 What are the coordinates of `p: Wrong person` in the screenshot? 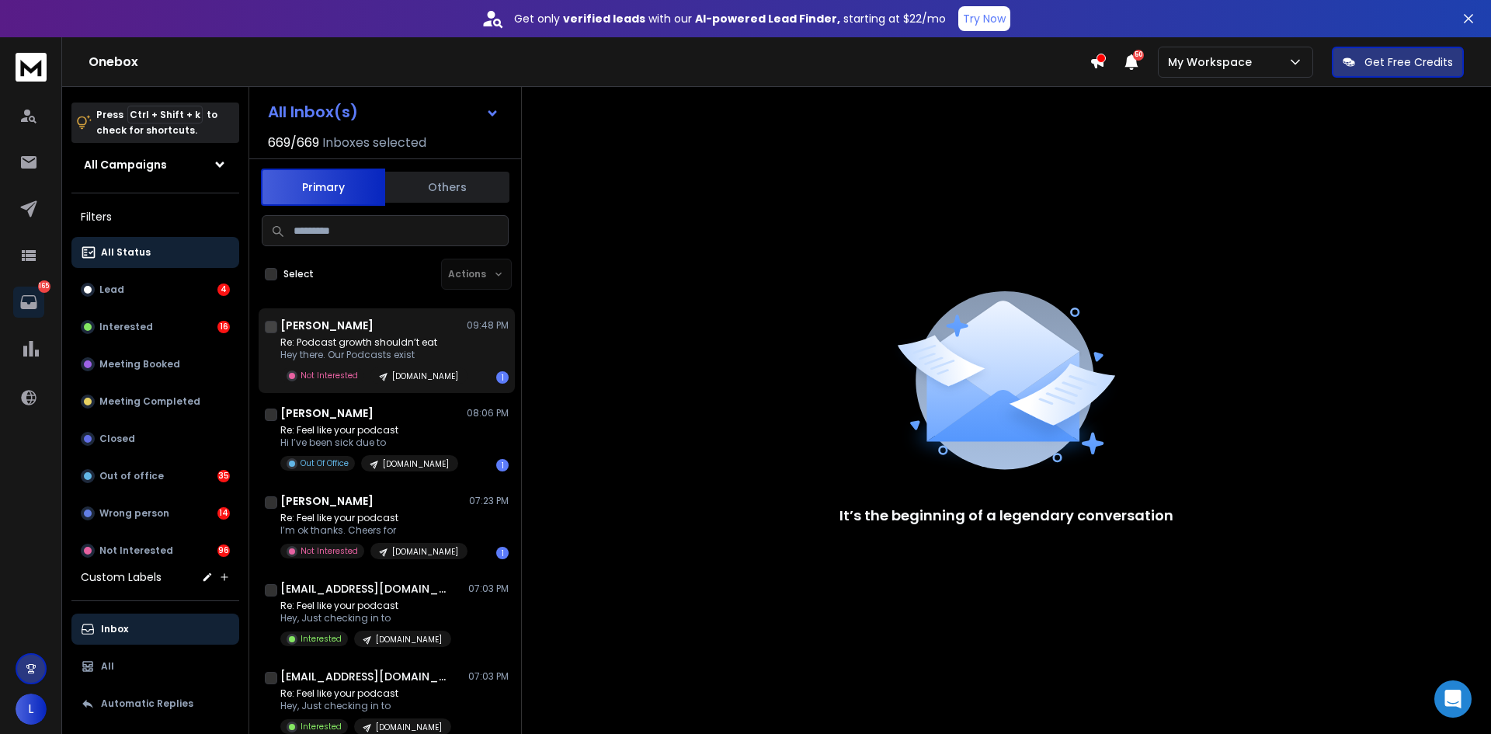 It's located at (134, 513).